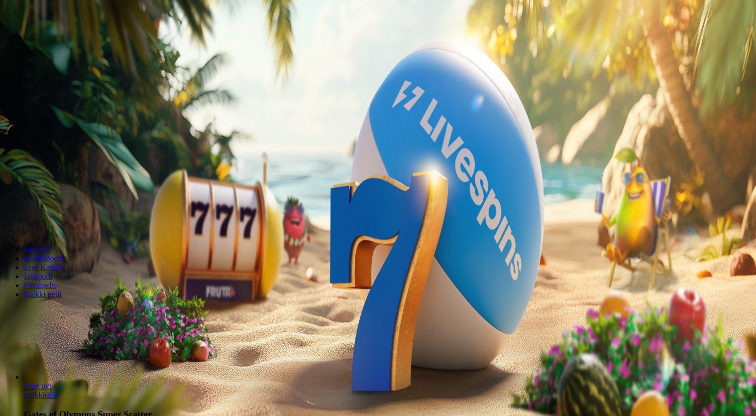 This screenshot has width=756, height=416. Describe the element at coordinates (44, 258) in the screenshot. I see `a: Kolikkopelit` at that location.